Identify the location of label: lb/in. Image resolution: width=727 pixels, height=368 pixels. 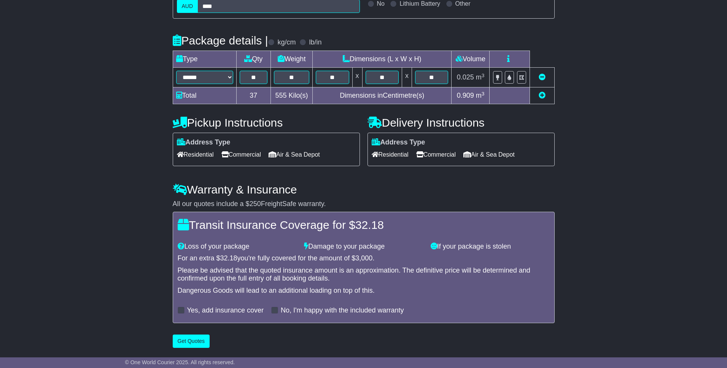
(315, 43).